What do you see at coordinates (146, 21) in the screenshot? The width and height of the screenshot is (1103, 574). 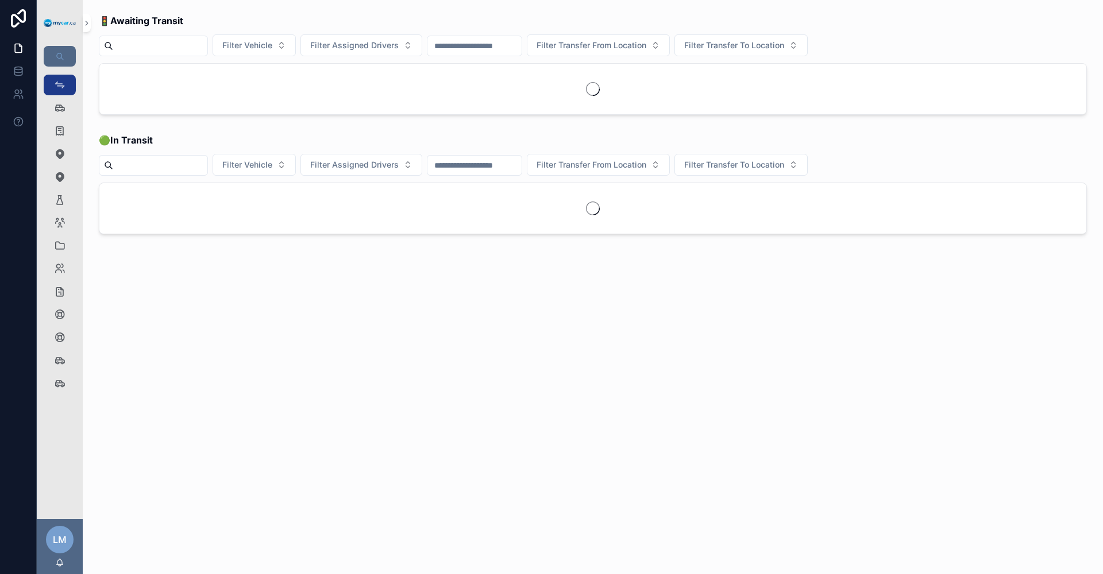 I see `strong: Awaiting Transit` at bounding box center [146, 21].